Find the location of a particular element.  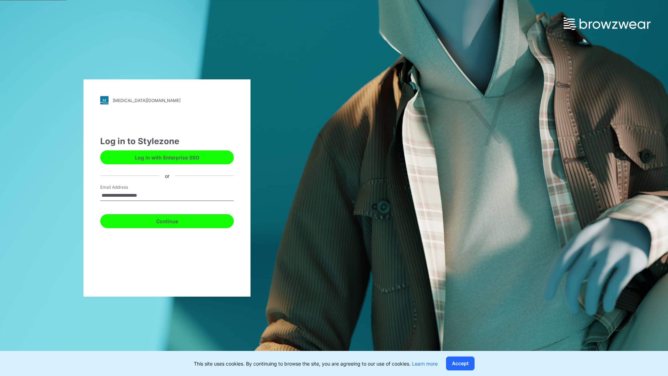

p: This site uses cookies. By continuing to browse the site, you are agreeing to our use of cookies. is located at coordinates (315, 363).